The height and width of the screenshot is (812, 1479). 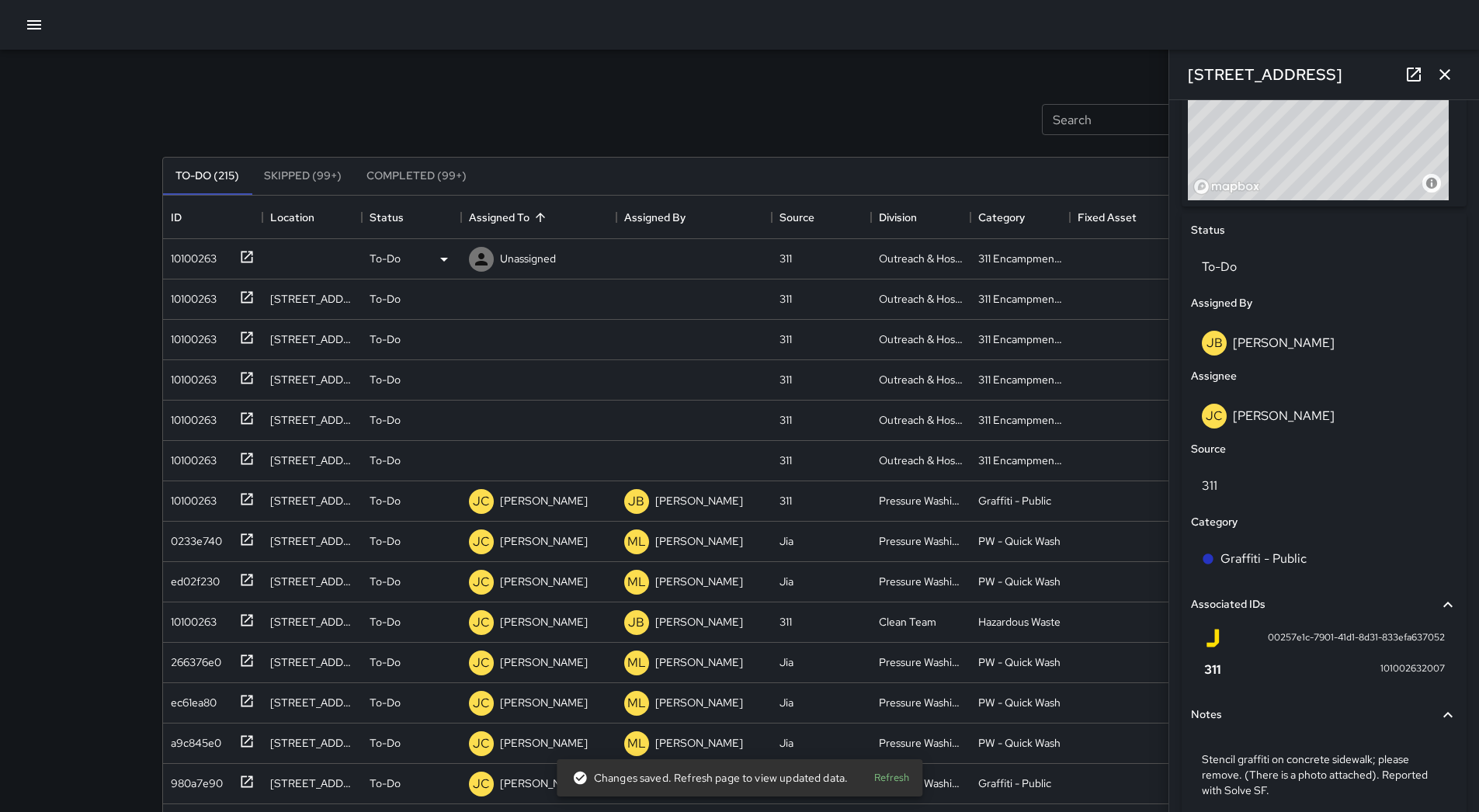 What do you see at coordinates (312, 461) in the screenshot?
I see `div: 44 Laskie Street` at bounding box center [312, 461].